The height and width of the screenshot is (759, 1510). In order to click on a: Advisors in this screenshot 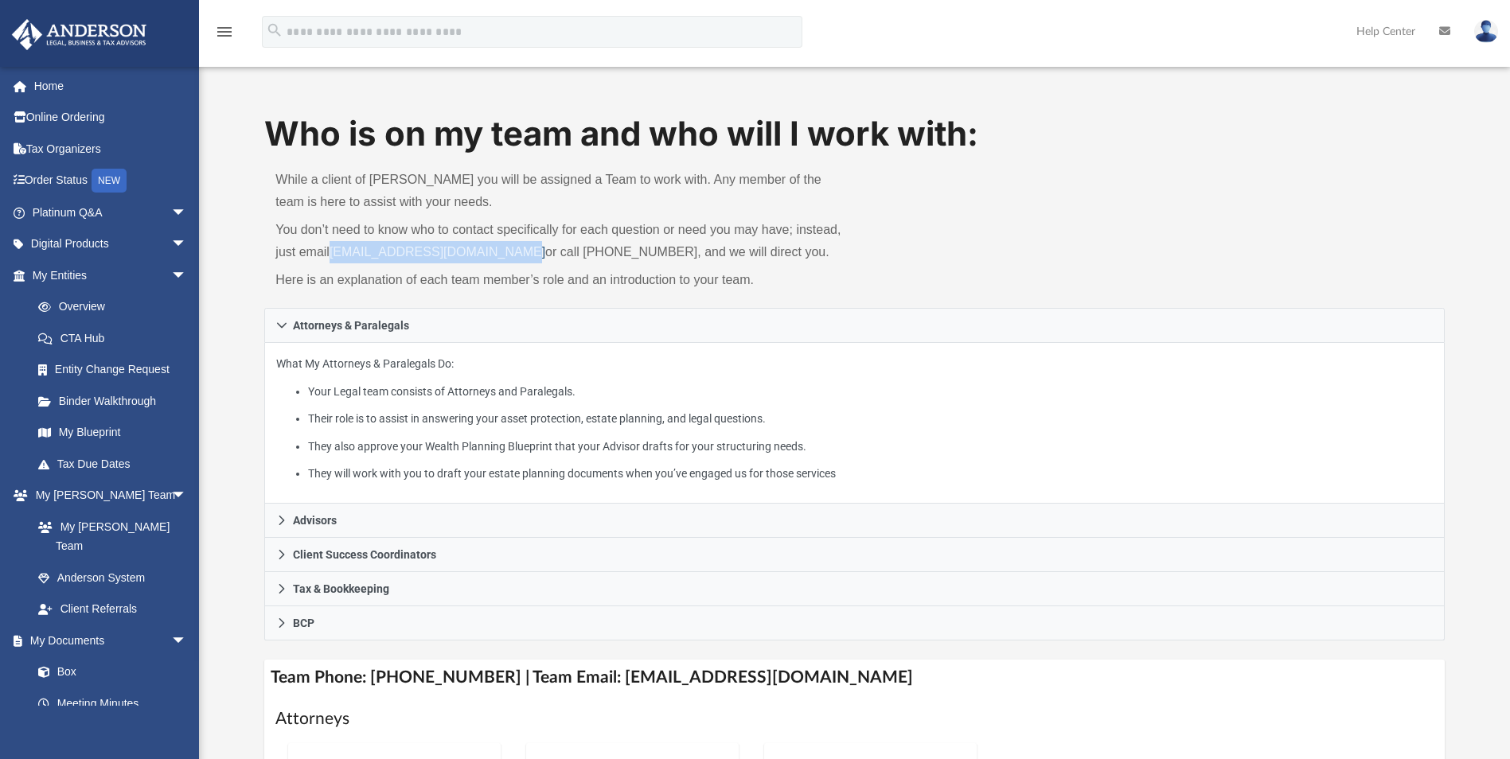, I will do `click(854, 521)`.